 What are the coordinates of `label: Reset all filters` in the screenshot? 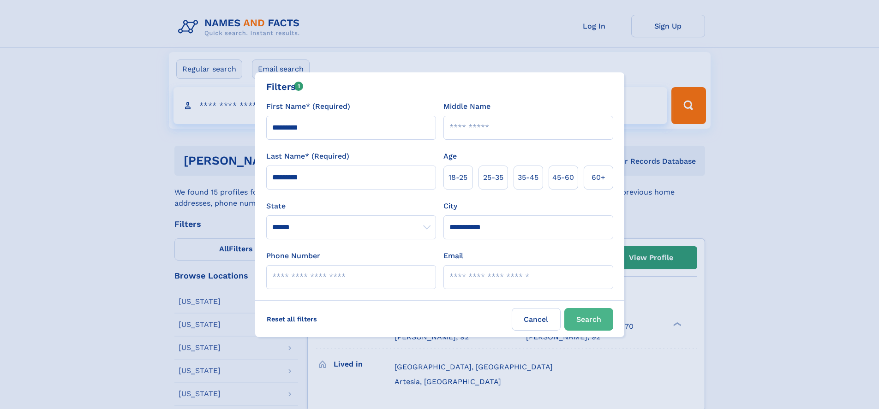 It's located at (292, 319).